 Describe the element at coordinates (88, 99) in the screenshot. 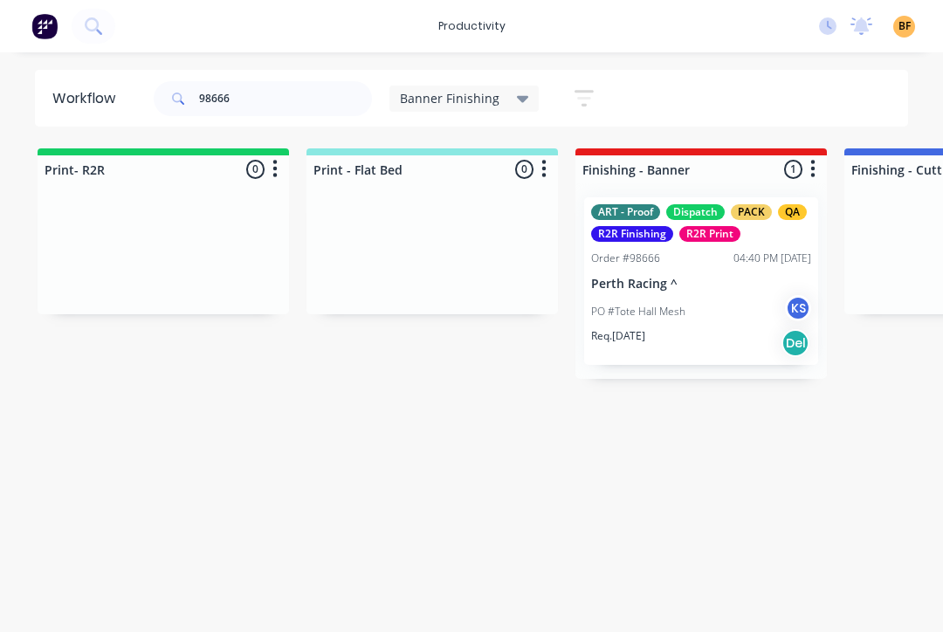

I see `div: Workflow` at that location.